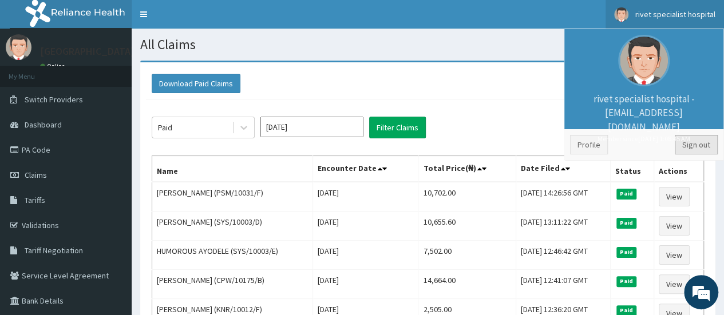 The width and height of the screenshot is (724, 315). Describe the element at coordinates (675, 14) in the screenshot. I see `span: rivet specialist hospital` at that location.